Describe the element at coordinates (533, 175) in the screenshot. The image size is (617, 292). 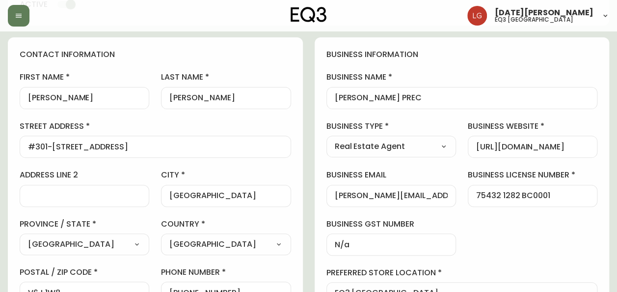
I see `label: business license number` at that location.